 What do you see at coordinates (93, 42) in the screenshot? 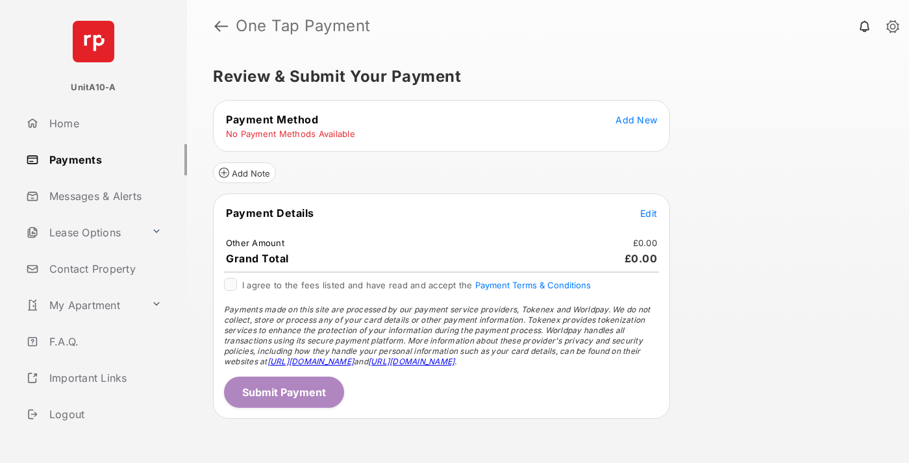
I see `img: svg+xml;base64,PHN2ZyB4bWxucz0iaHR0cDovL3d3dy53My5vcmcvMjAwMC9zdmciIHdpZHRoPSI2NCIgaGVpZ2h0PSI2NC...` at bounding box center [93, 42].